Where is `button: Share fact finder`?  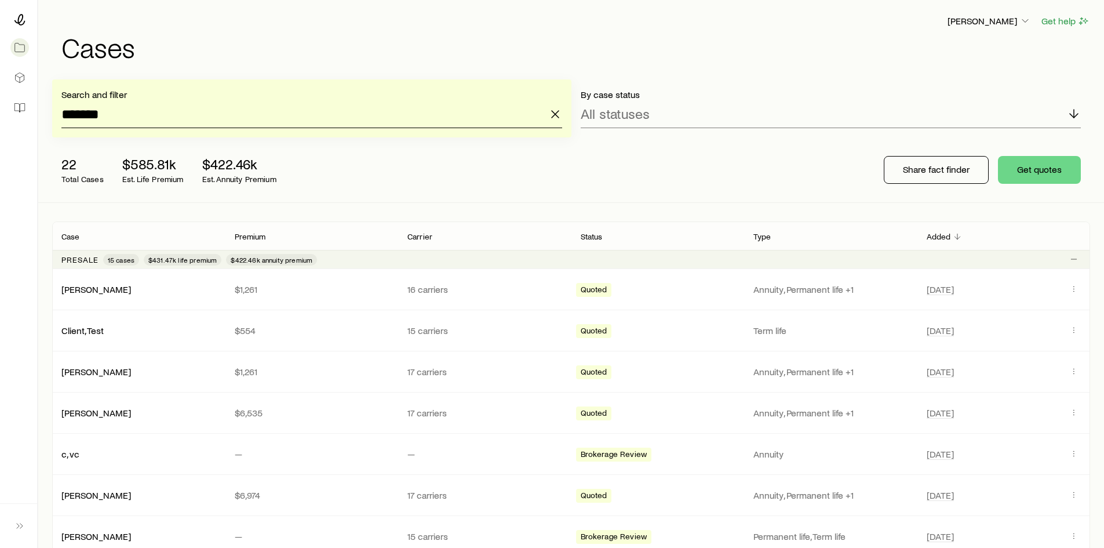 button: Share fact finder is located at coordinates (936, 170).